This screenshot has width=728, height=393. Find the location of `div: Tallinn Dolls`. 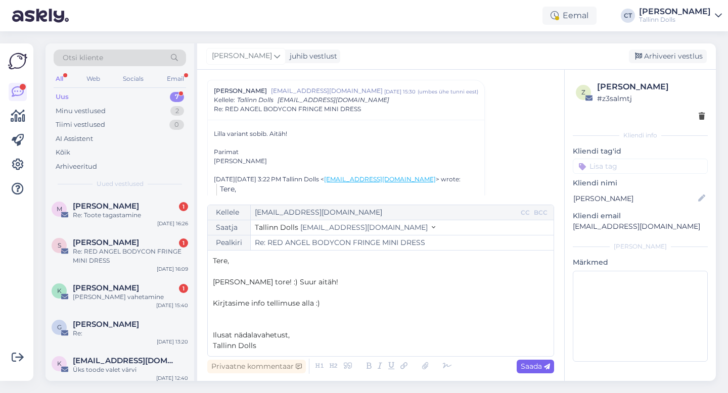

div: Tallinn Dolls is located at coordinates (675, 20).